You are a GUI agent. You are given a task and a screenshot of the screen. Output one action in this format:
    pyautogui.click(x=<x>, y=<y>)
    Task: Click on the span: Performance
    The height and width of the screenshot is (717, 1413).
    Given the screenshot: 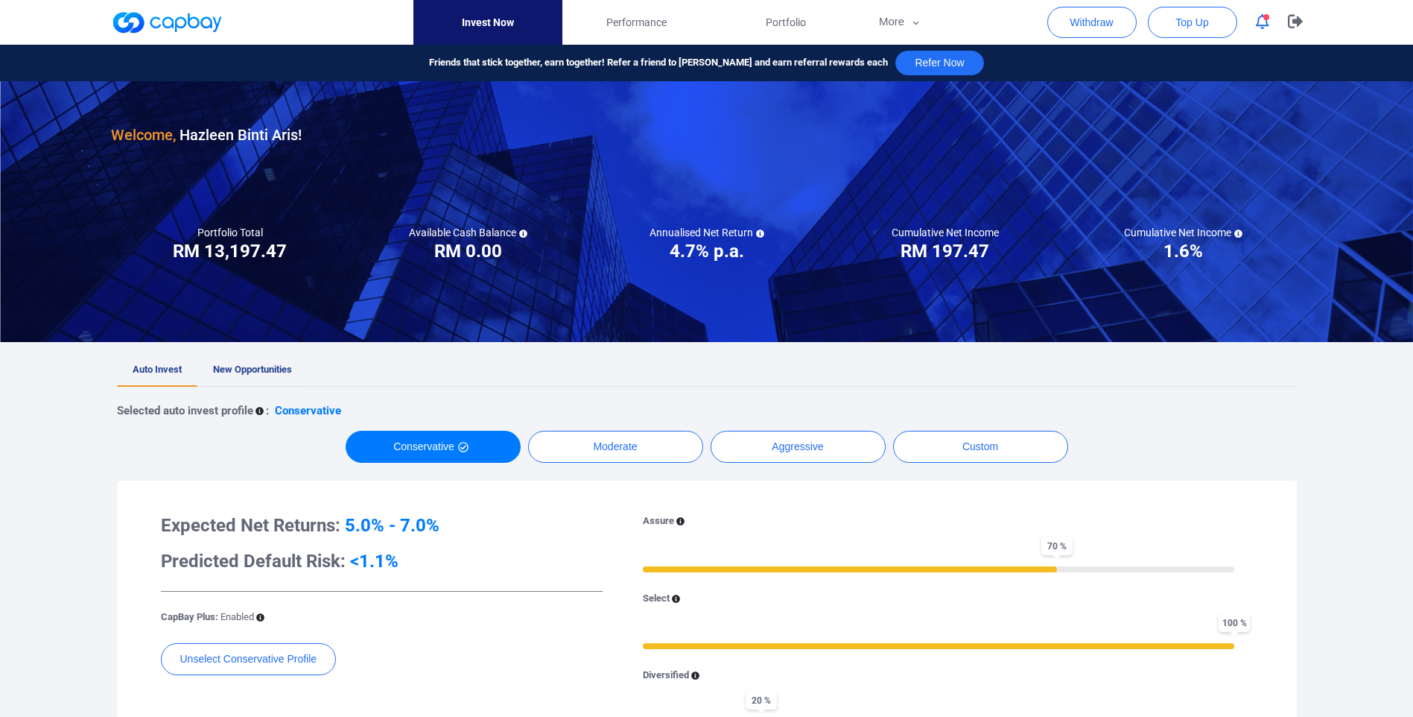 What is the action you would take?
    pyautogui.click(x=636, y=22)
    